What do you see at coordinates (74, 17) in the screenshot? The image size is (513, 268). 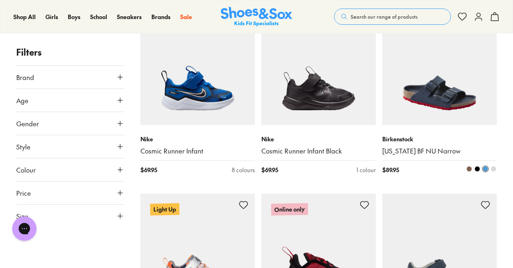 I see `span: Boys` at bounding box center [74, 17].